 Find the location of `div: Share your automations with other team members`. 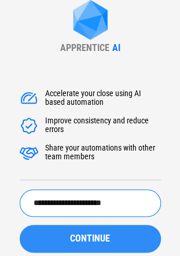

div: Share your automations with other team members is located at coordinates (103, 153).